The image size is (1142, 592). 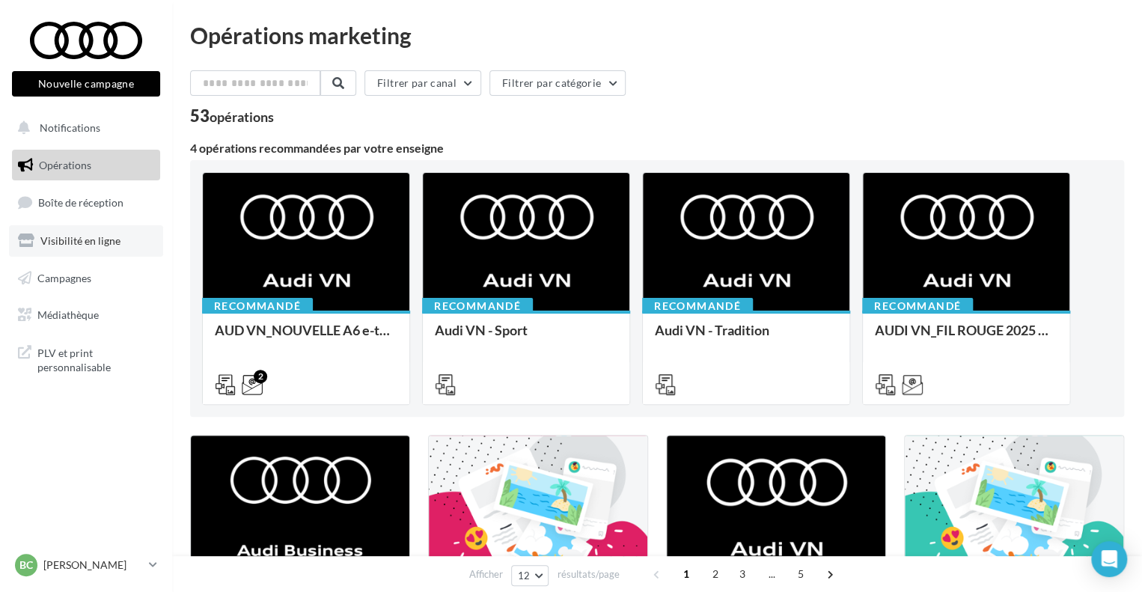 I want to click on button: 12, so click(x=530, y=576).